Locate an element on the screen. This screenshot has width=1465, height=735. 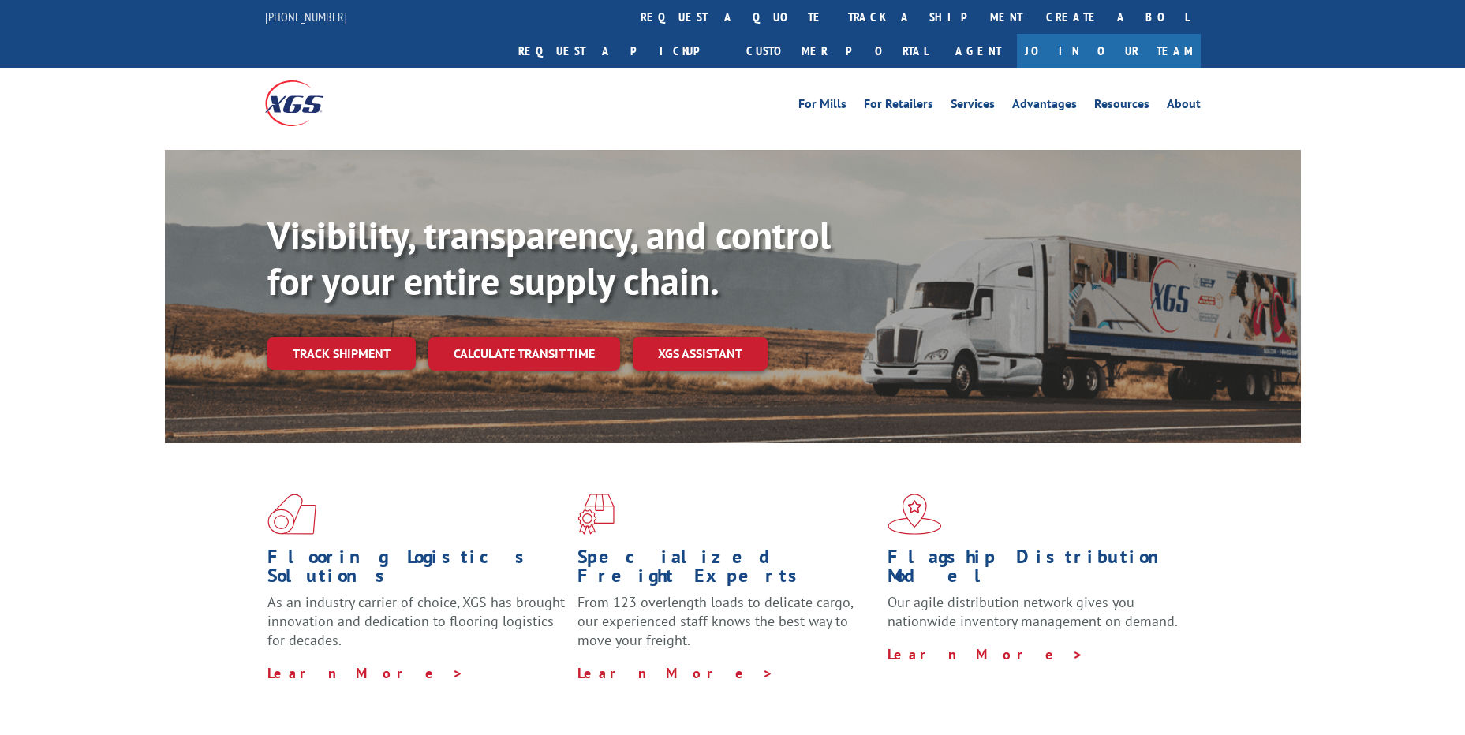
a: For Retailers is located at coordinates (898, 106).